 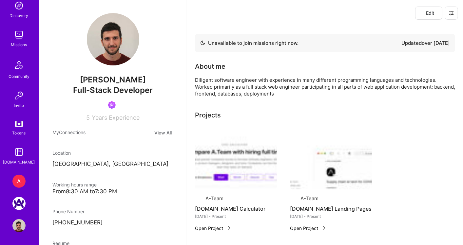 I want to click on div: About me, so click(x=210, y=66).